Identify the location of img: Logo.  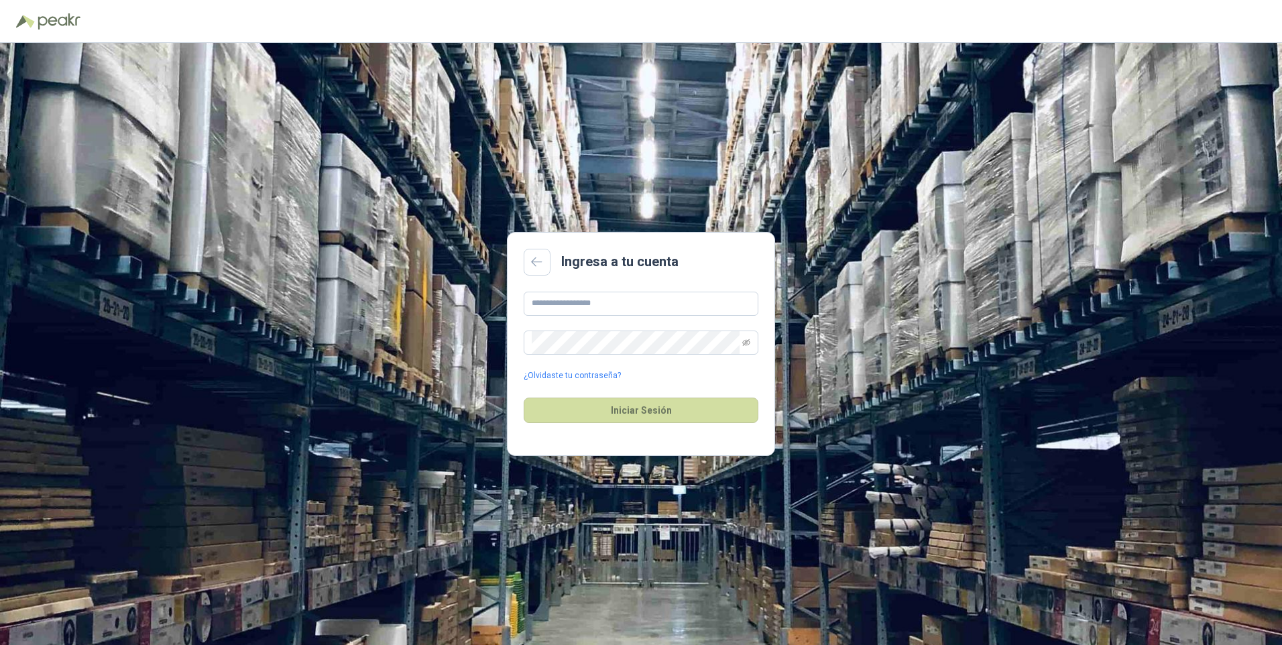
(25, 21).